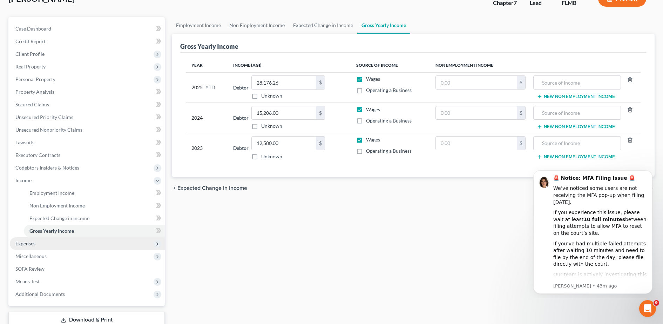 The image size is (663, 324). What do you see at coordinates (87, 41) in the screenshot?
I see `a: Credit Report` at bounding box center [87, 41].